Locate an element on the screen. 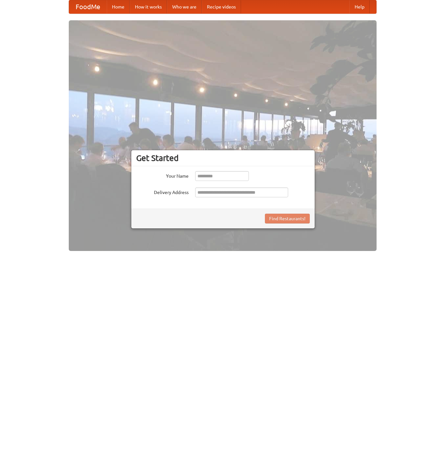  a: Who we are is located at coordinates (184, 7).